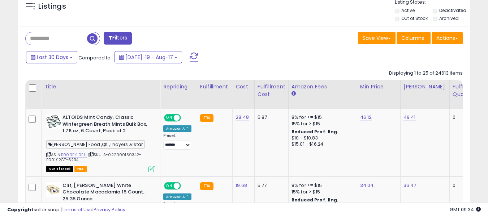  I want to click on button: Last 30 Days, so click(52, 57).